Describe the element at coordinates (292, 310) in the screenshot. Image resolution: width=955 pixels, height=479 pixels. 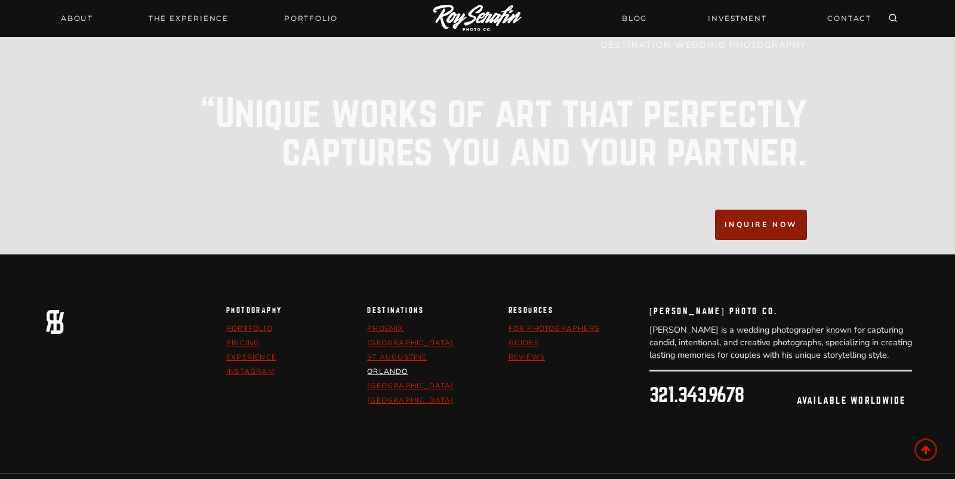
I see `h2: photography` at that location.